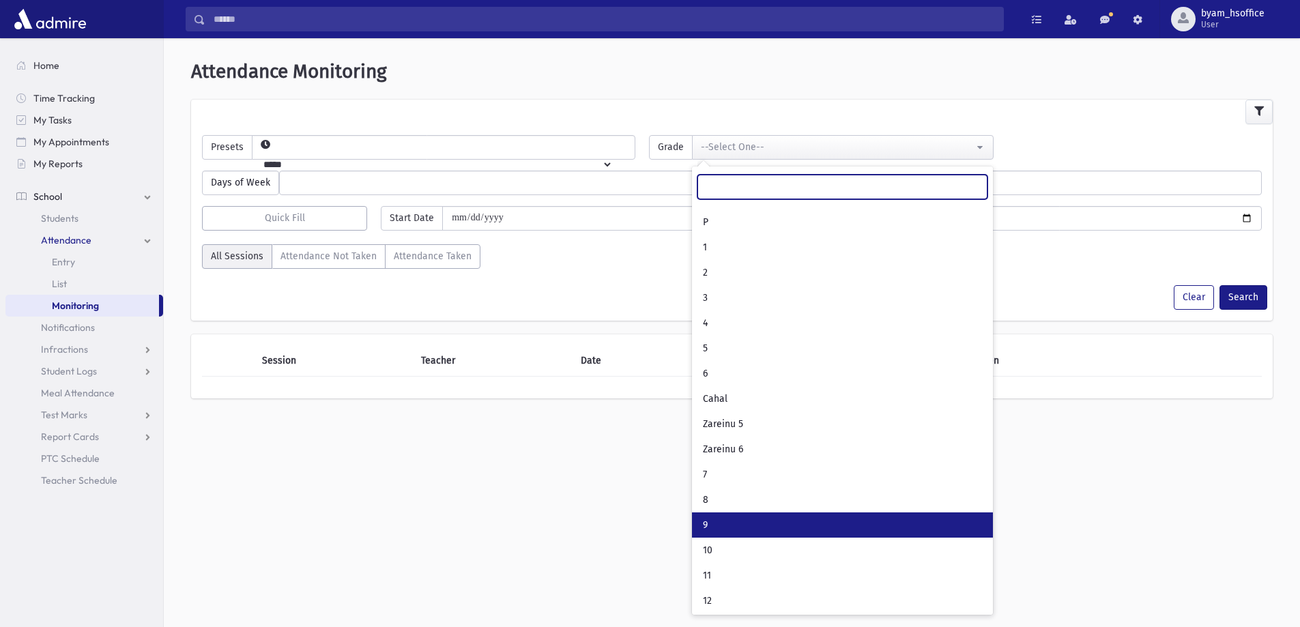 This screenshot has height=627, width=1300. What do you see at coordinates (84, 437) in the screenshot?
I see `a: Report Cards` at bounding box center [84, 437].